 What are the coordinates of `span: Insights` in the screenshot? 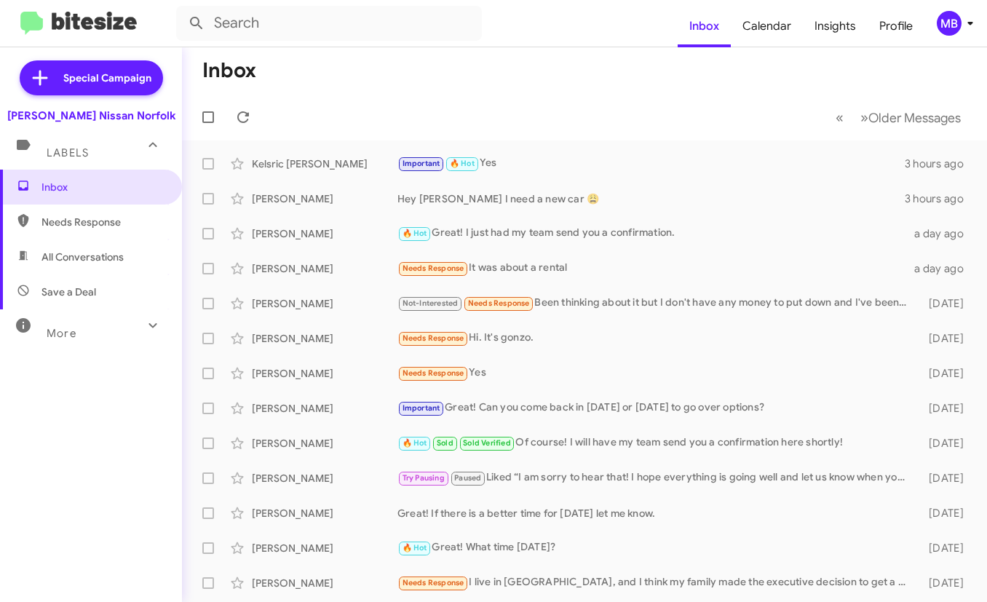 It's located at (835, 26).